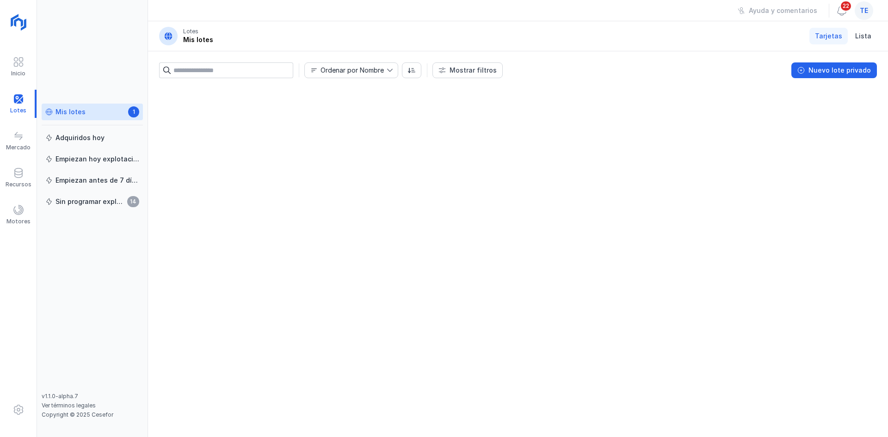  I want to click on div: Mercado, so click(18, 148).